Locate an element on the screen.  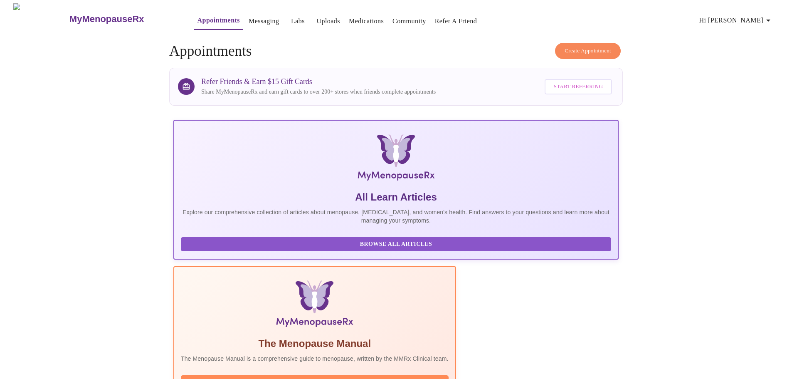
a: Messaging is located at coordinates (264, 21).